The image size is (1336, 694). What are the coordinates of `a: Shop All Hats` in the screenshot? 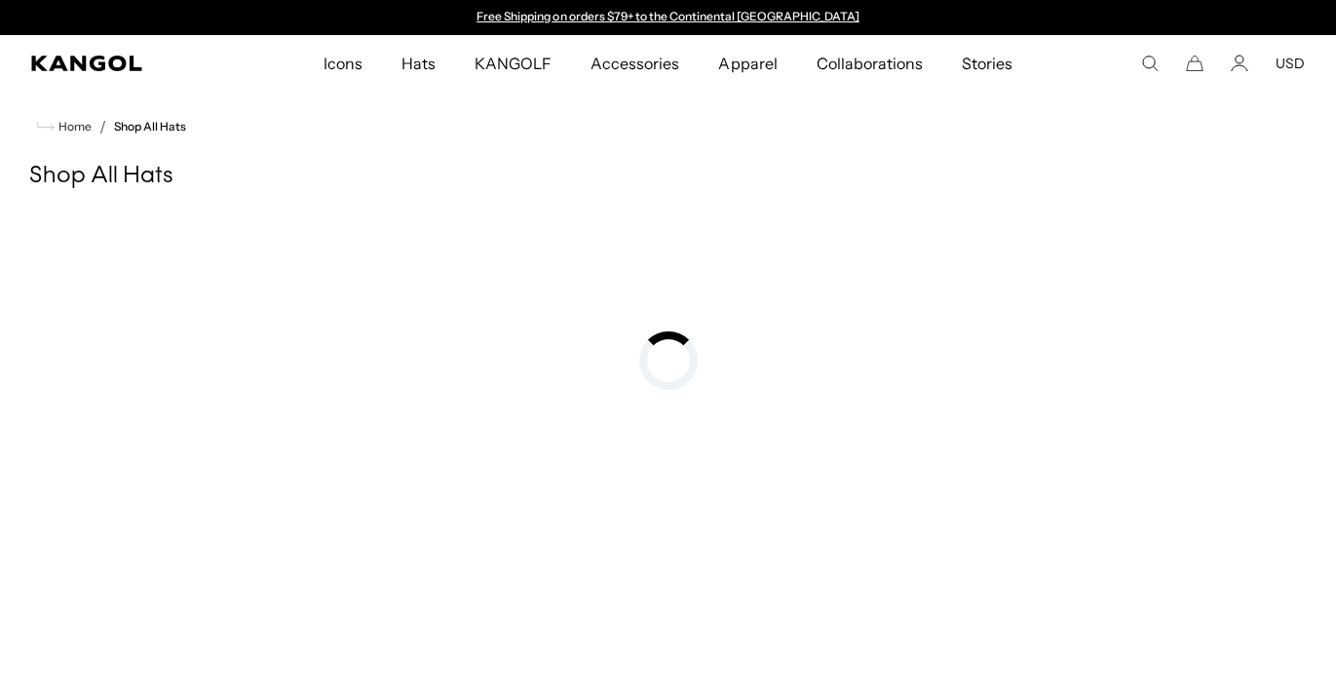 It's located at (150, 127).